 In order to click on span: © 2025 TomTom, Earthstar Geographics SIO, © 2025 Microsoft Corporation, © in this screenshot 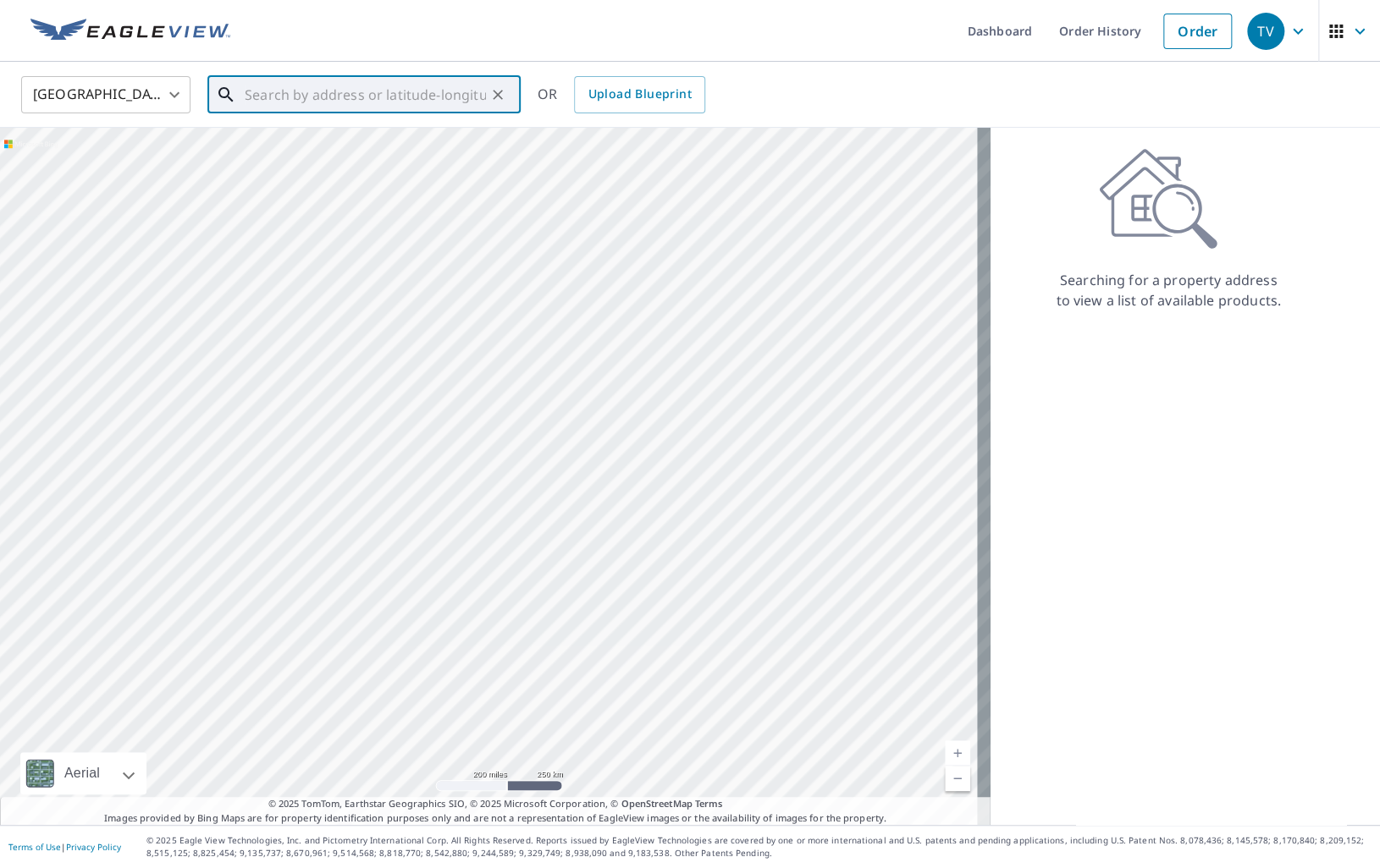, I will do `click(495, 803)`.